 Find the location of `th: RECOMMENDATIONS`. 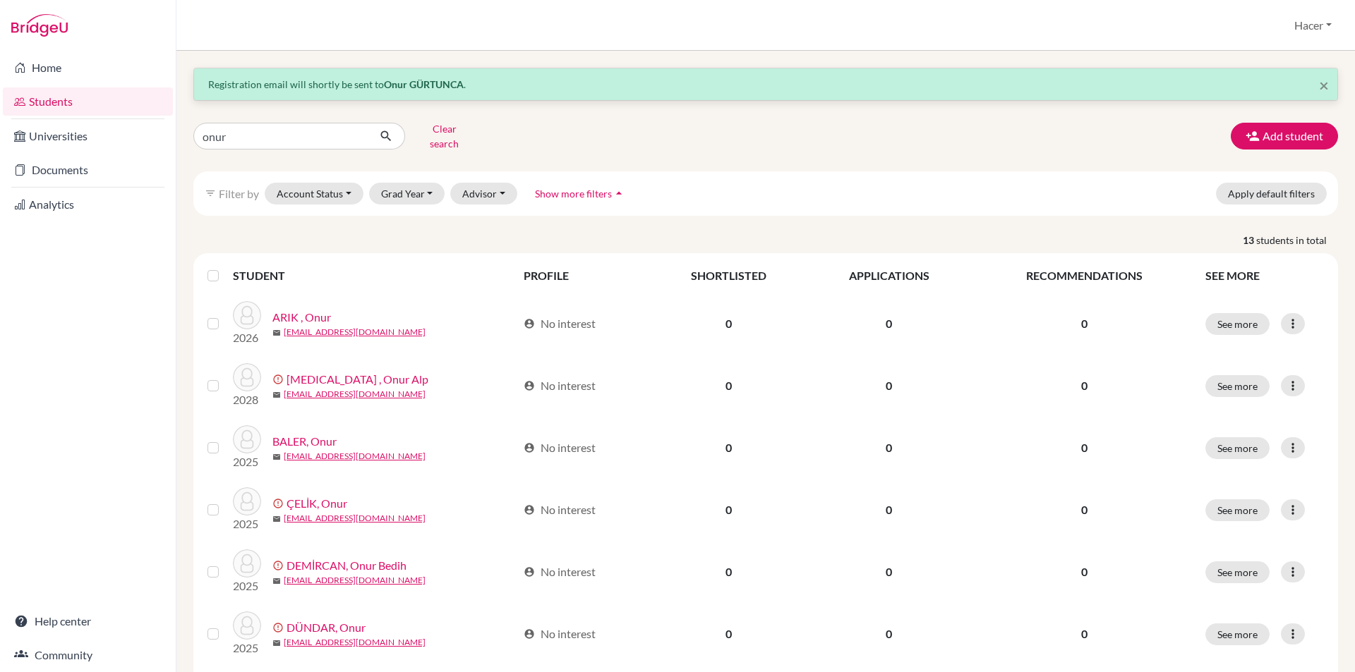

th: RECOMMENDATIONS is located at coordinates (1084, 276).